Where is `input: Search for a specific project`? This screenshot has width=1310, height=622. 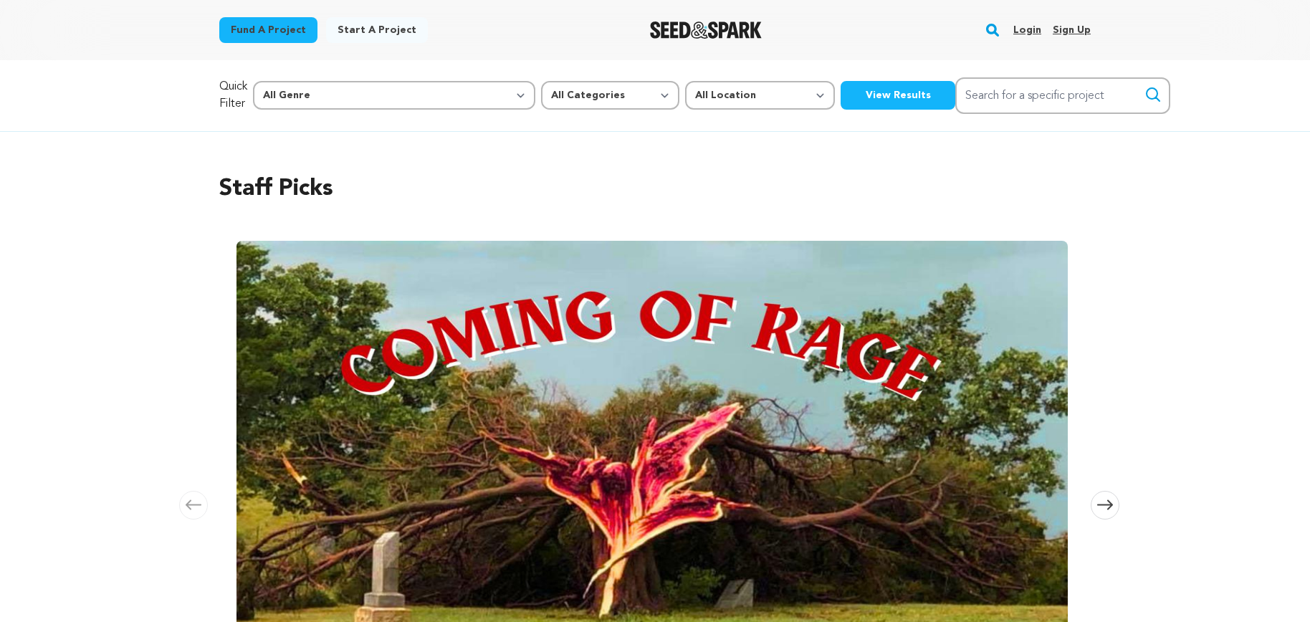 input: Search for a specific project is located at coordinates (1063, 95).